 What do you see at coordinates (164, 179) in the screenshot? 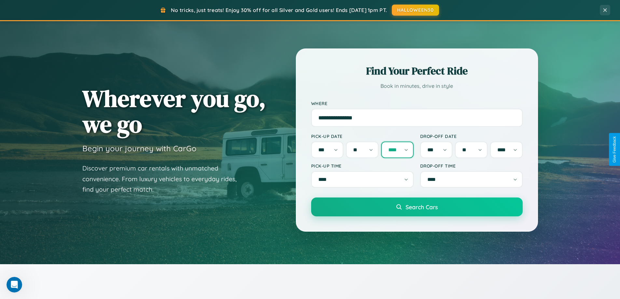
I see `p: Discover premium car rentals with unmatched convenience. From luxury vehicles to everyday rides, ...` at bounding box center [164, 179].